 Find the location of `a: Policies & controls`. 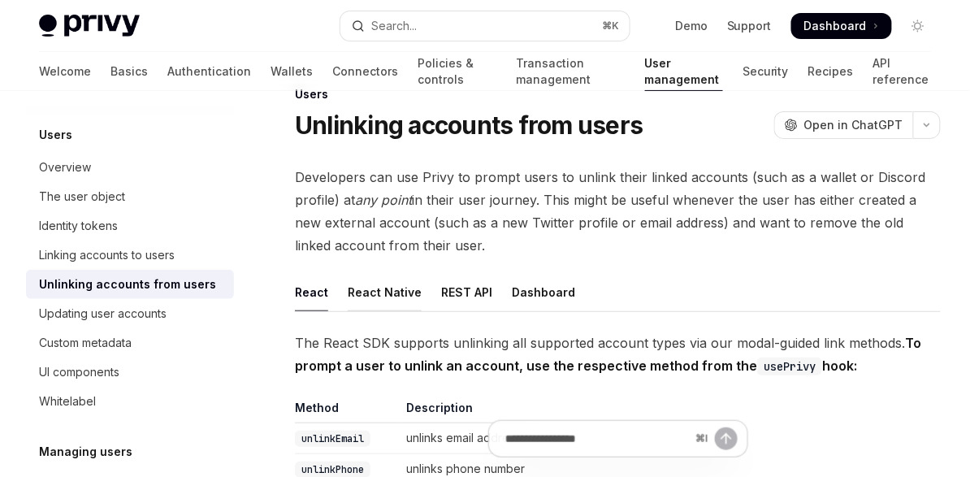

a: Policies & controls is located at coordinates (457, 71).